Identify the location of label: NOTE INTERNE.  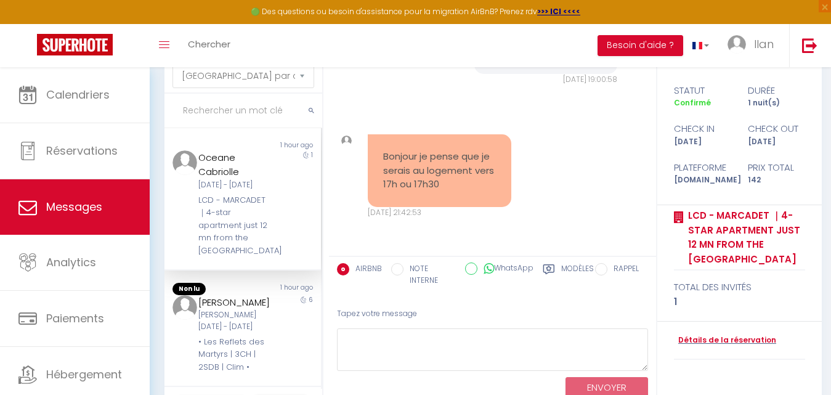
(429, 275).